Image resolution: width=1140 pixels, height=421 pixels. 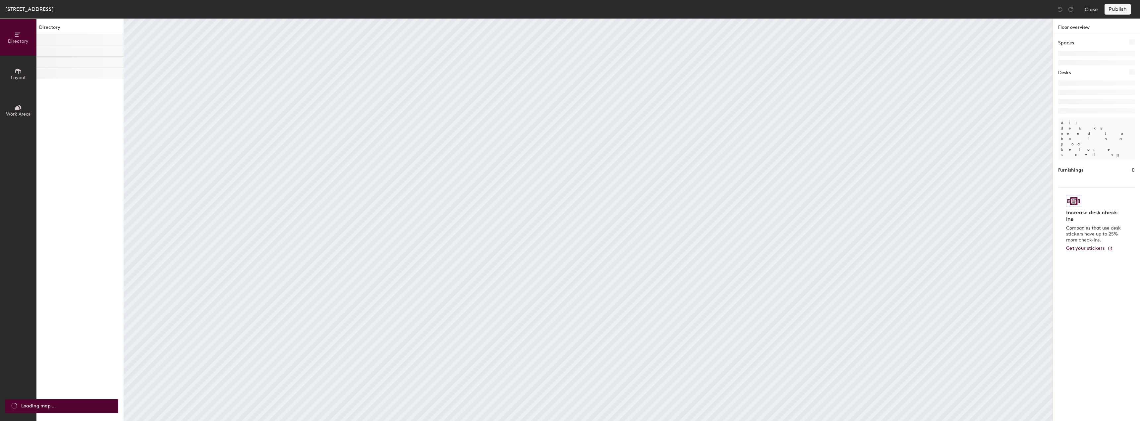 What do you see at coordinates (588, 220) in the screenshot?
I see `canvas: Map` at bounding box center [588, 220].